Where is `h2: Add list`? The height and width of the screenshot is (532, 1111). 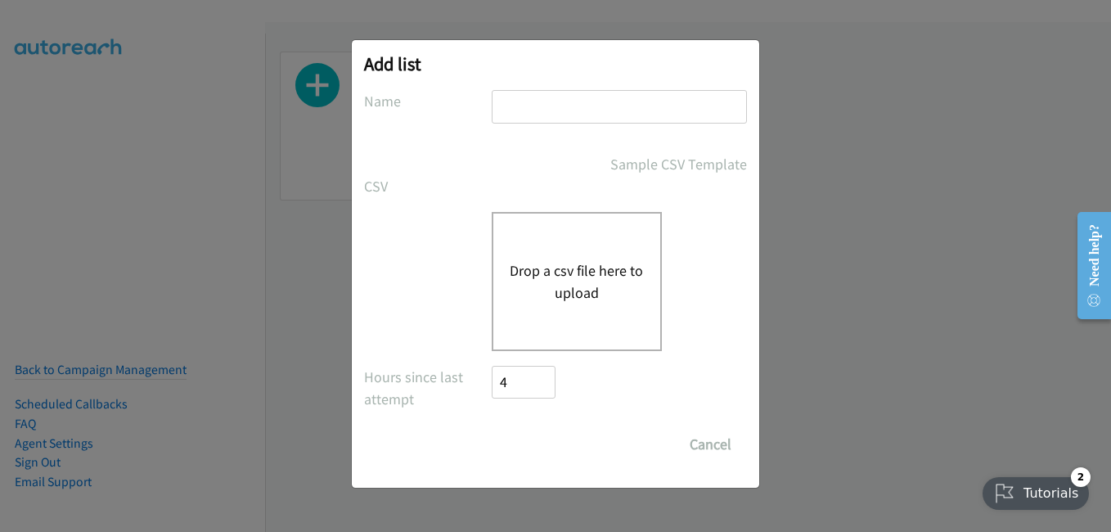
h2: Add list is located at coordinates (555, 64).